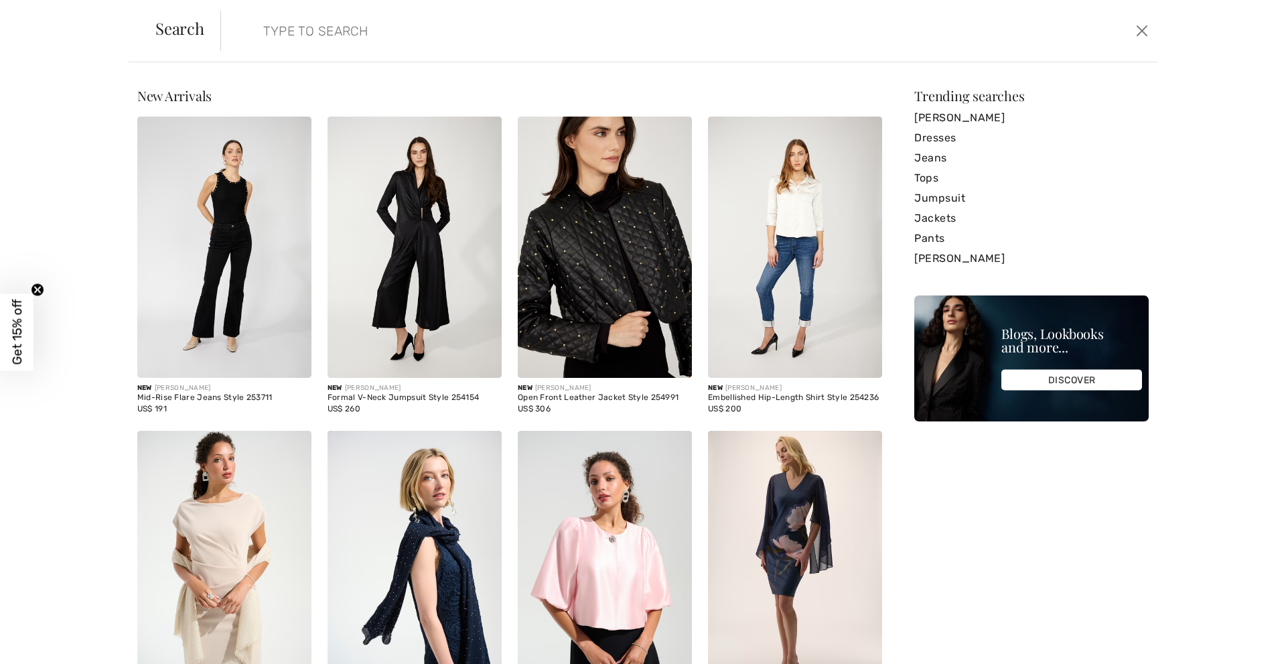 The width and height of the screenshot is (1286, 664). Describe the element at coordinates (415, 247) in the screenshot. I see `img: Formal V-Neck Jumpsuit Style 254154. Black/Black` at that location.